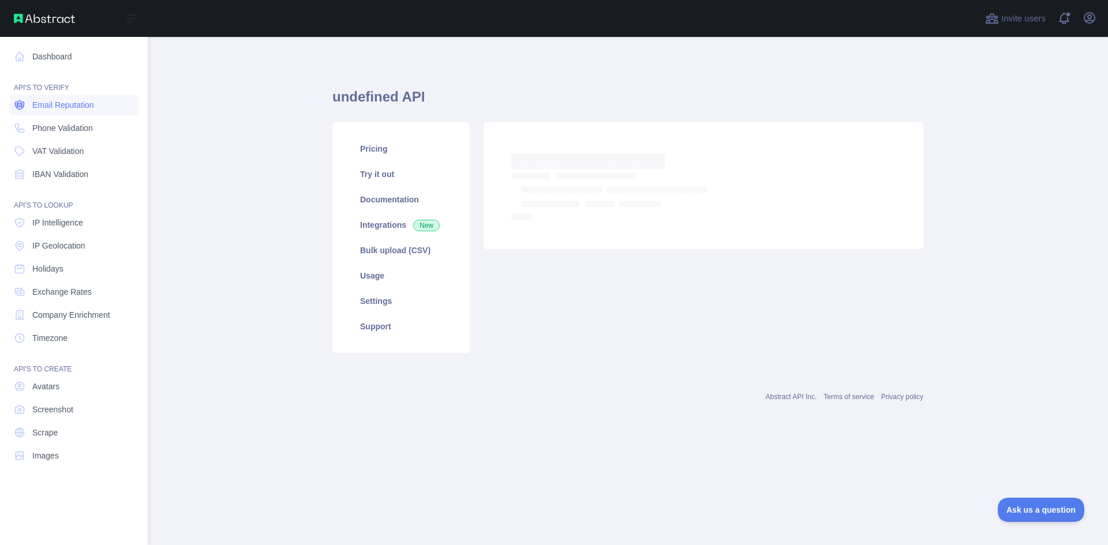 The image size is (1108, 545). What do you see at coordinates (58, 223) in the screenshot?
I see `span: IP Intelligence` at bounding box center [58, 223].